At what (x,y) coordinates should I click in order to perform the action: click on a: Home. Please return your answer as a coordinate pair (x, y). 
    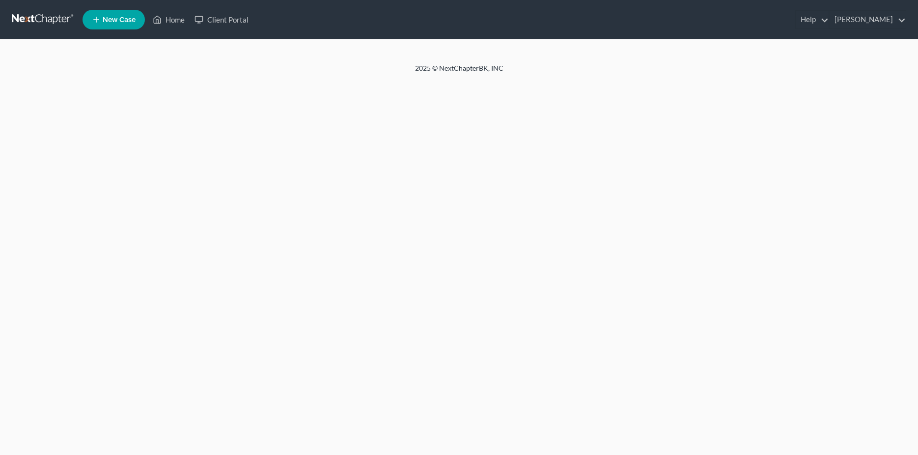
    Looking at the image, I should click on (168, 20).